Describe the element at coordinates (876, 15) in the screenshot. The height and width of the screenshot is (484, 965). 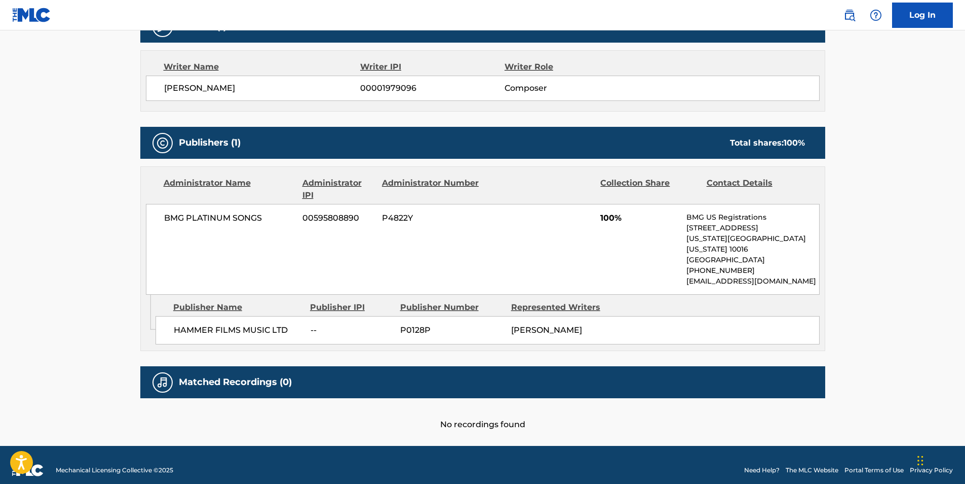
I see `img: help` at that location.